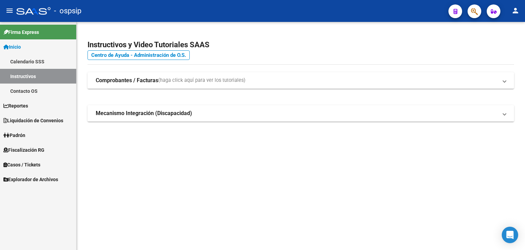  Describe the element at coordinates (516, 11) in the screenshot. I see `mat-icon: person` at that location.